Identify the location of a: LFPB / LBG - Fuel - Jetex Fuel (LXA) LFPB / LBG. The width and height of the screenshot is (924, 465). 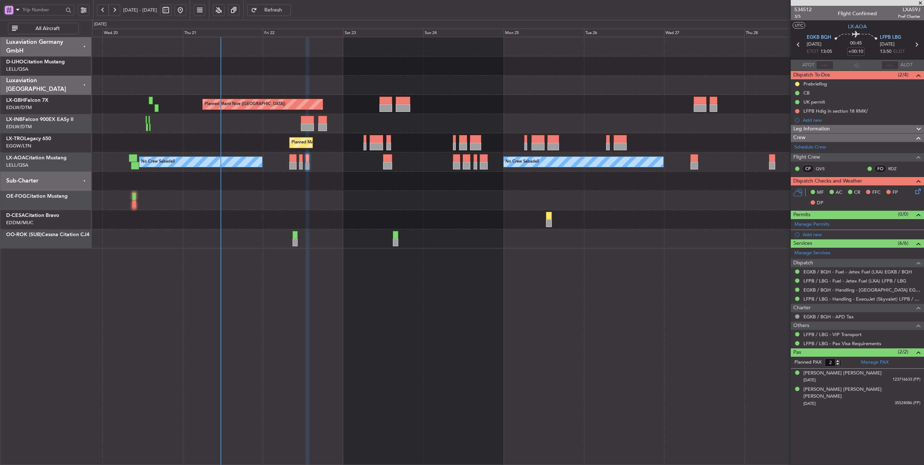
(854, 280).